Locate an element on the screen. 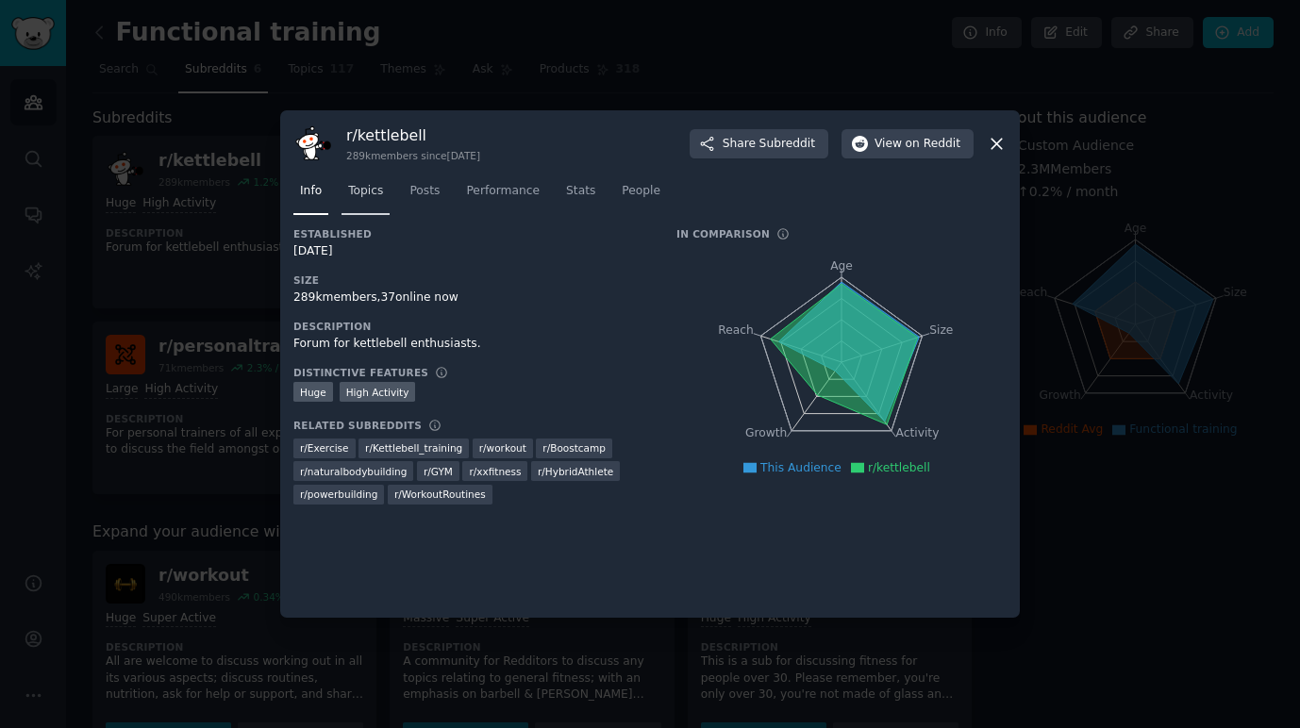 The width and height of the screenshot is (1300, 728). span: r/ workout is located at coordinates (503, 448).